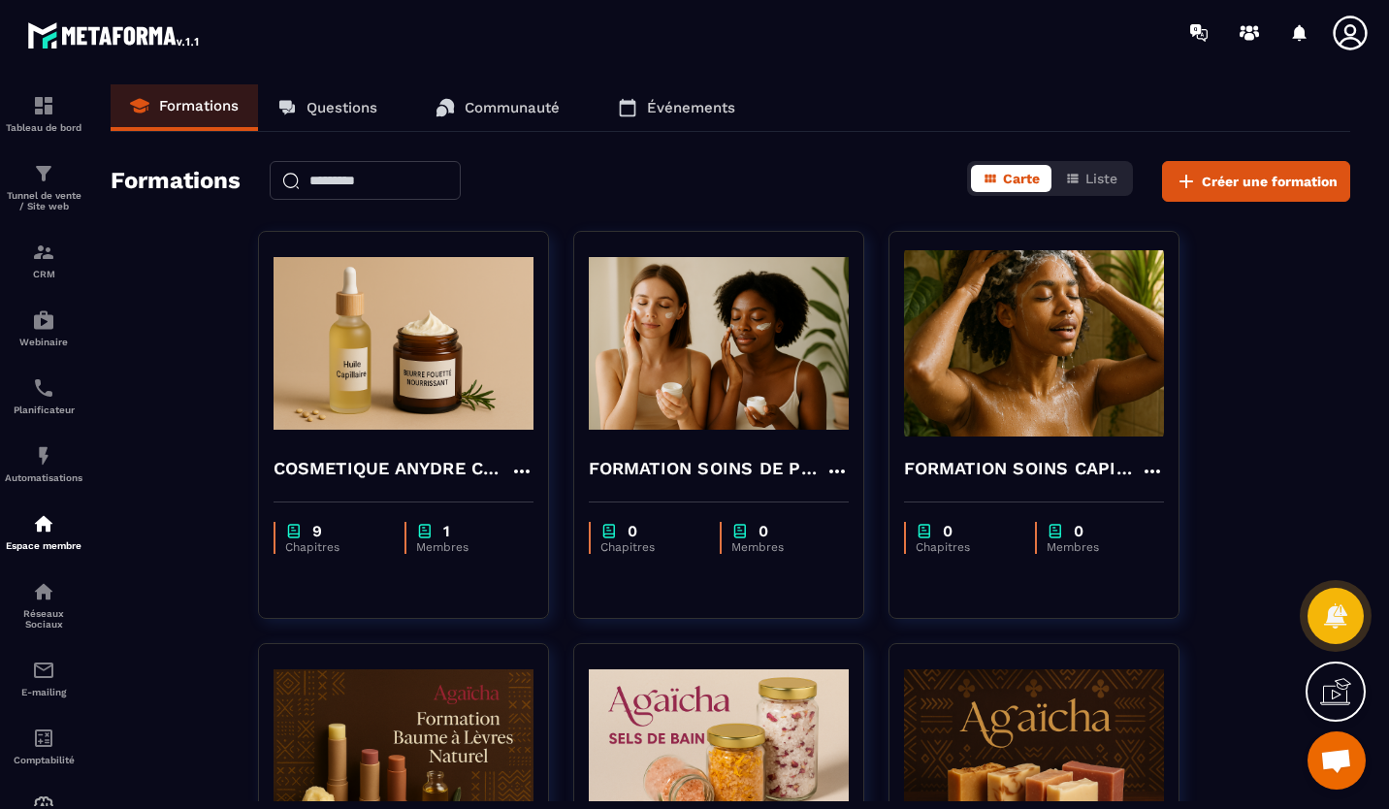  What do you see at coordinates (44, 274) in the screenshot?
I see `p: CRM` at bounding box center [44, 274].